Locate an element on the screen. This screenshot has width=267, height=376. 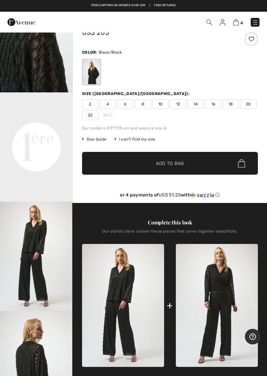
div: I can't find my size is located at coordinates (135, 139).